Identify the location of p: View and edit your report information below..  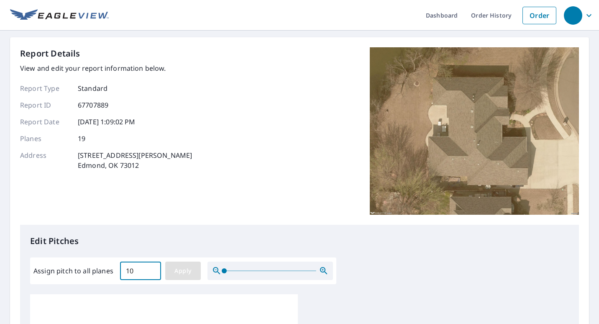
(106, 68).